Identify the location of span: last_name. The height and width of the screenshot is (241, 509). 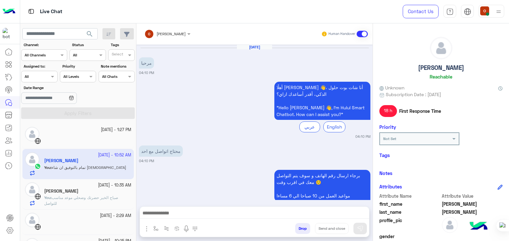
(410, 211).